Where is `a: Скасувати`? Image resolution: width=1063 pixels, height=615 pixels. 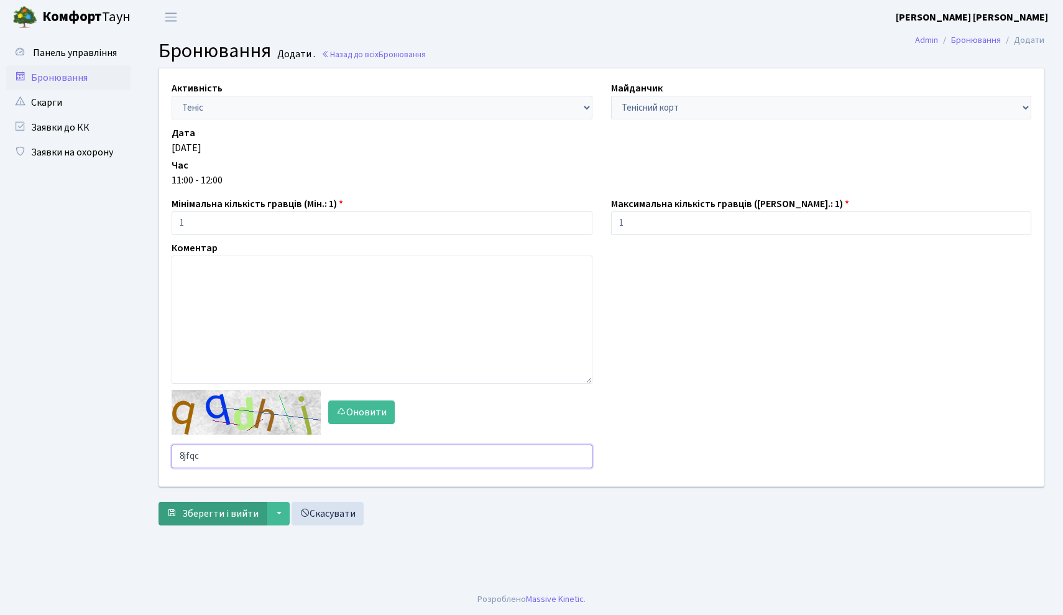 a: Скасувати is located at coordinates (328, 513).